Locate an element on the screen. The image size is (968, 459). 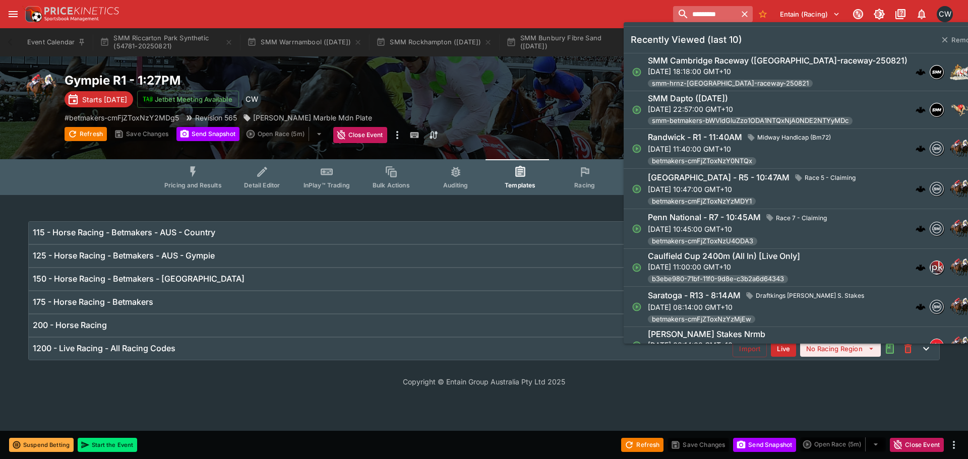
p: Revision 565 is located at coordinates (216, 117).